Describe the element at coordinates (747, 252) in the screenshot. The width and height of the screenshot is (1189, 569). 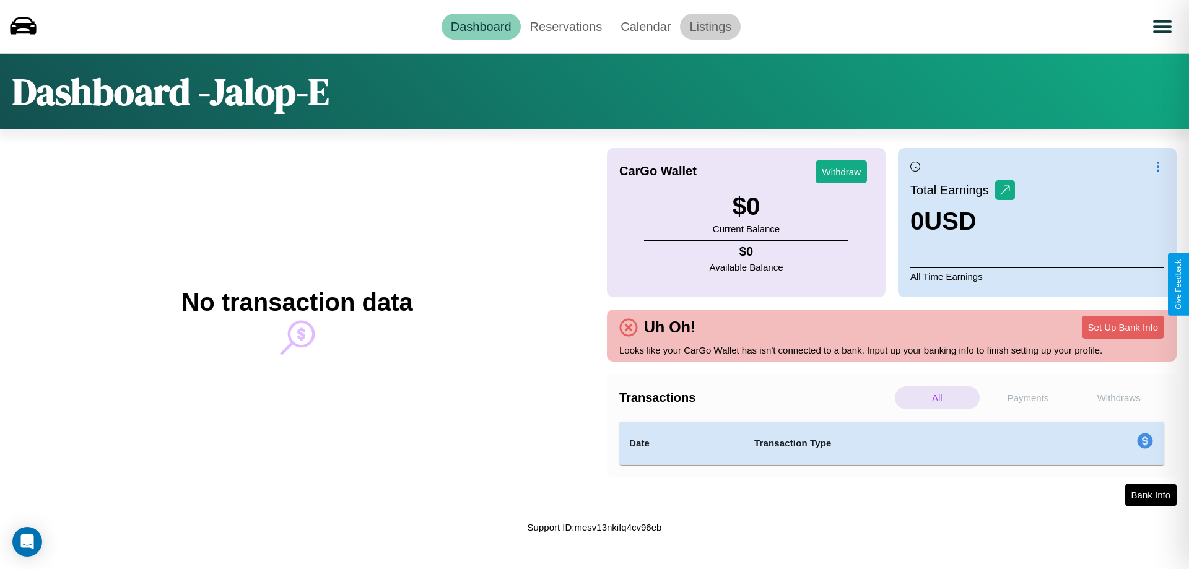
I see `h4: $ 0` at that location.